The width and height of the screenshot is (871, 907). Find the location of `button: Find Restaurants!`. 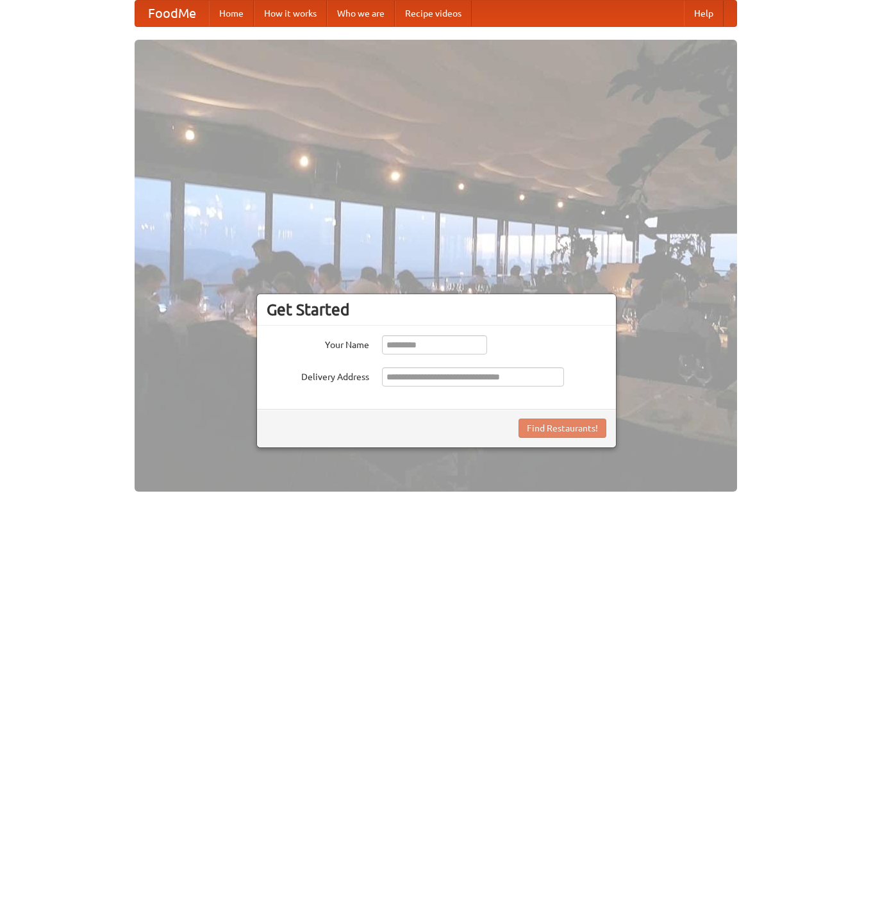

button: Find Restaurants! is located at coordinates (562, 428).